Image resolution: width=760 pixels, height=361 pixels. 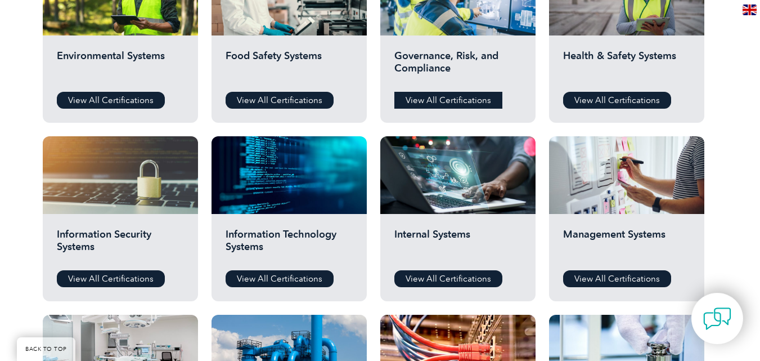 I want to click on h2: Information Security Systems, so click(x=120, y=245).